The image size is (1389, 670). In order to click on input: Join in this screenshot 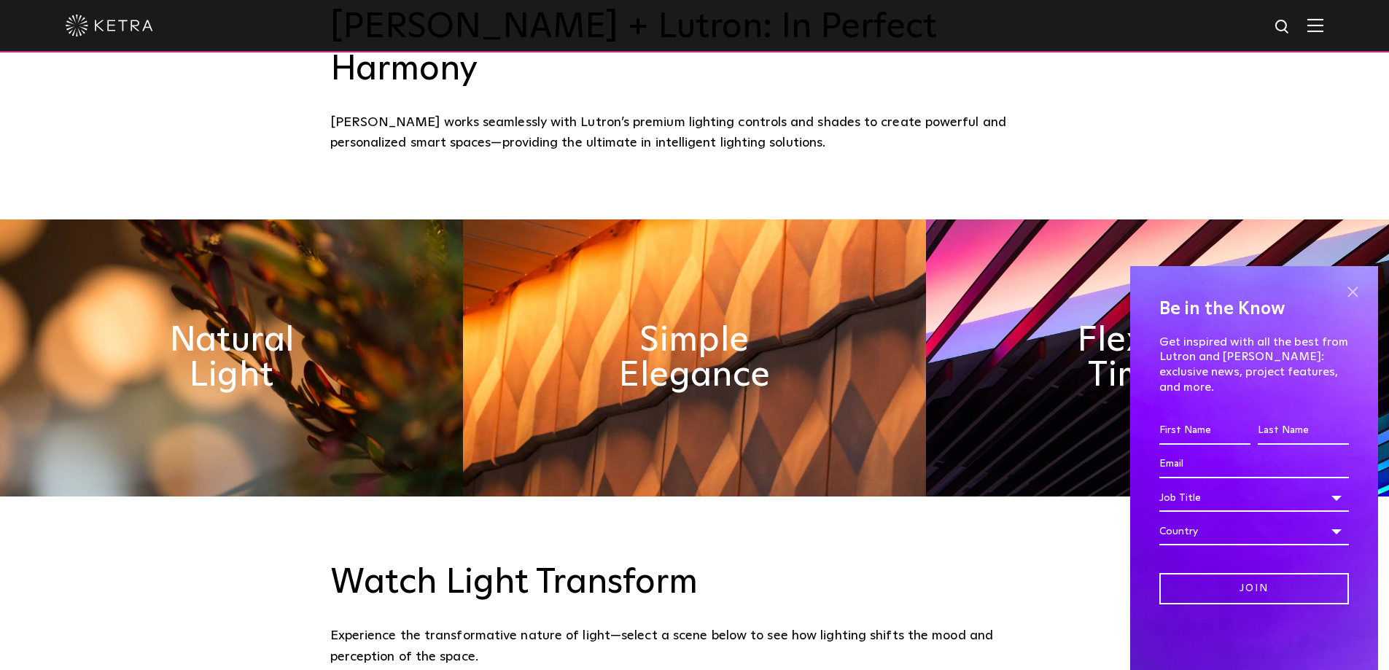, I will do `click(1254, 588)`.